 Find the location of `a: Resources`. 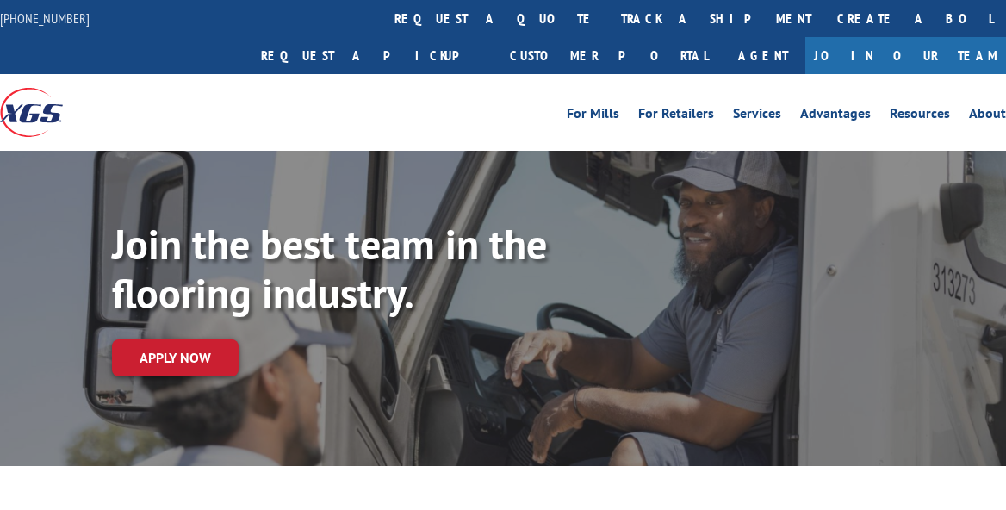

a: Resources is located at coordinates (920, 116).